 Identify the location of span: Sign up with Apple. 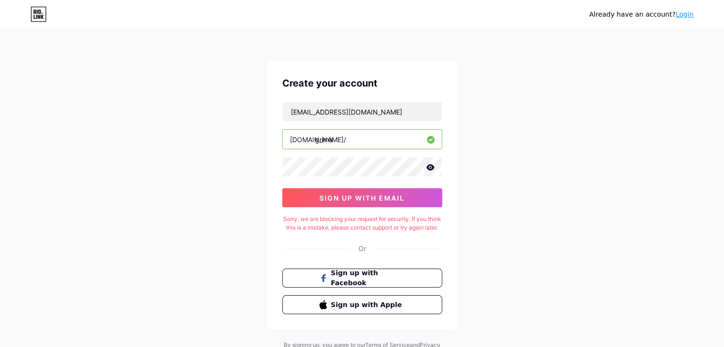
(367, 305).